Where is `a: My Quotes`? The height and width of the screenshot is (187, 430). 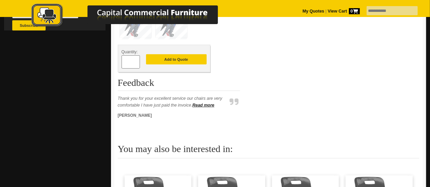 a: My Quotes is located at coordinates (313, 11).